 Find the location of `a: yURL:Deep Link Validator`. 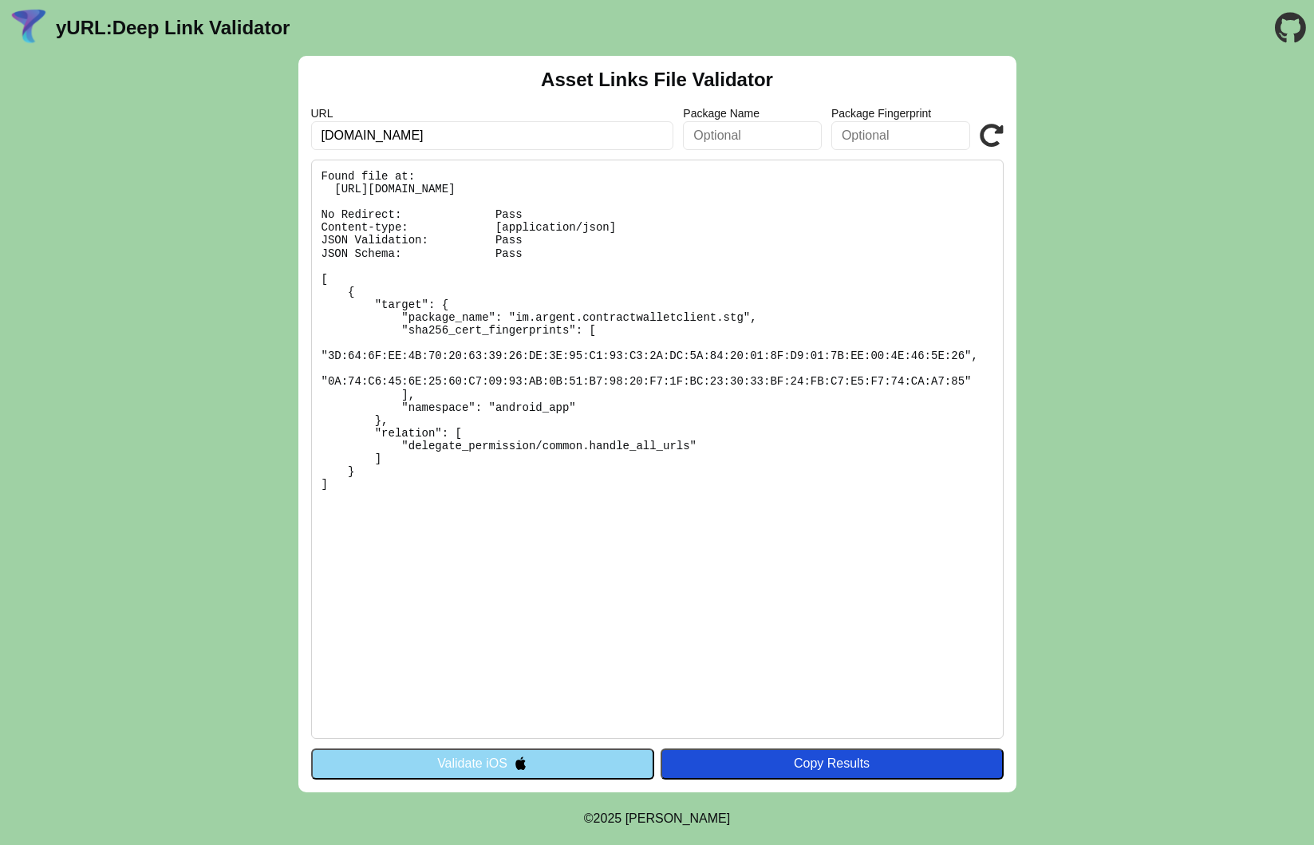

a: yURL:Deep Link Validator is located at coordinates (172, 28).